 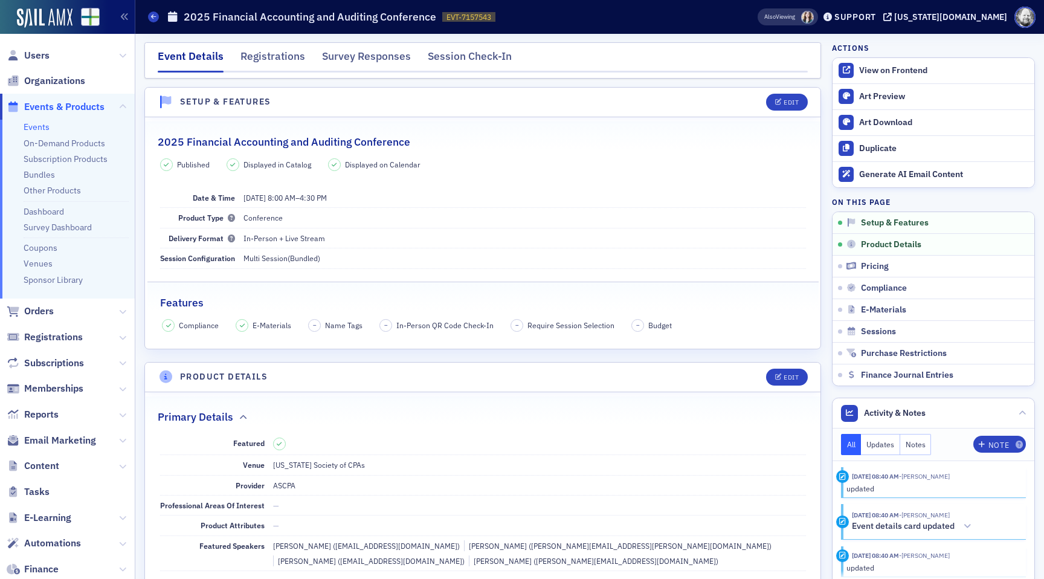 I want to click on div: View on Frontend, so click(x=943, y=71).